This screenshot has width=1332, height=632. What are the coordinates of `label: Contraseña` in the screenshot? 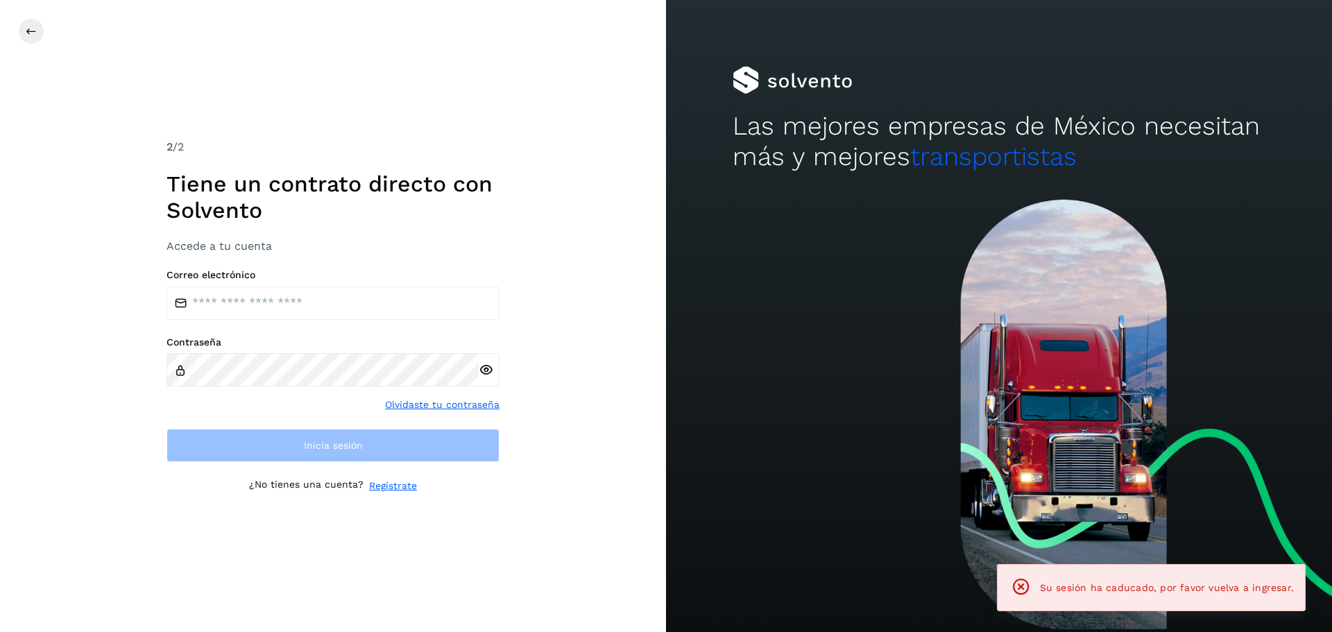 It's located at (333, 342).